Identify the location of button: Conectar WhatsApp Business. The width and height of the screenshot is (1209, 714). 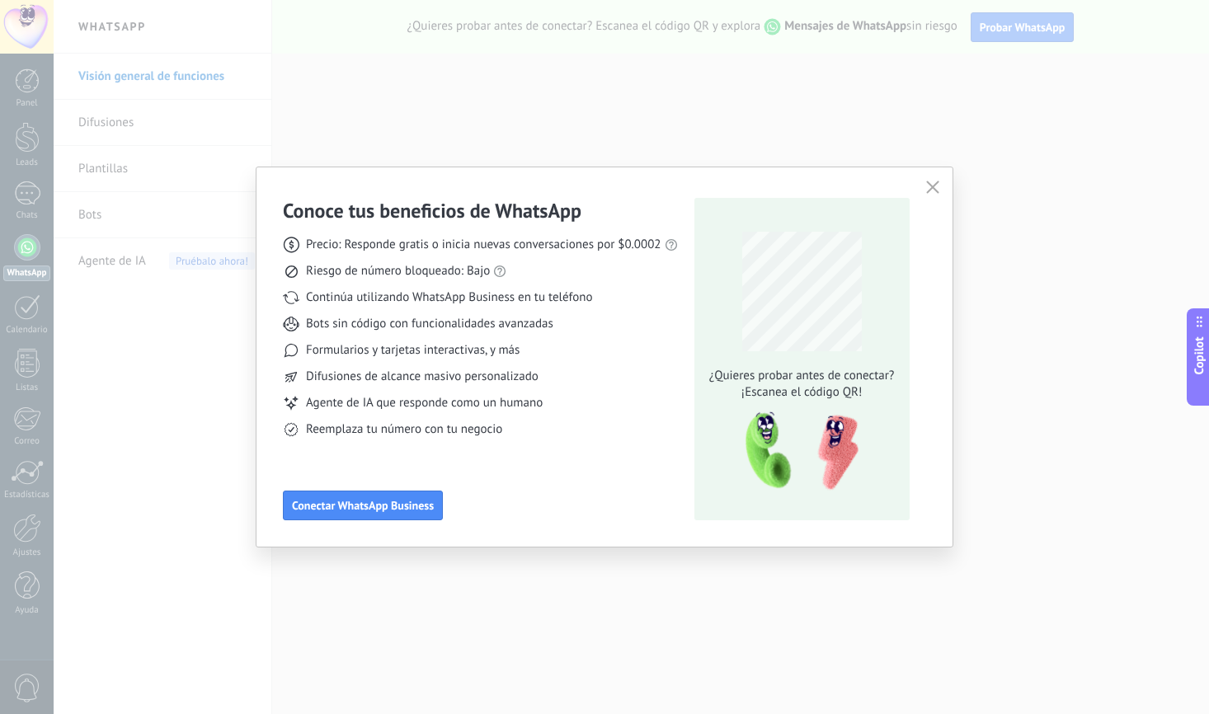
(363, 506).